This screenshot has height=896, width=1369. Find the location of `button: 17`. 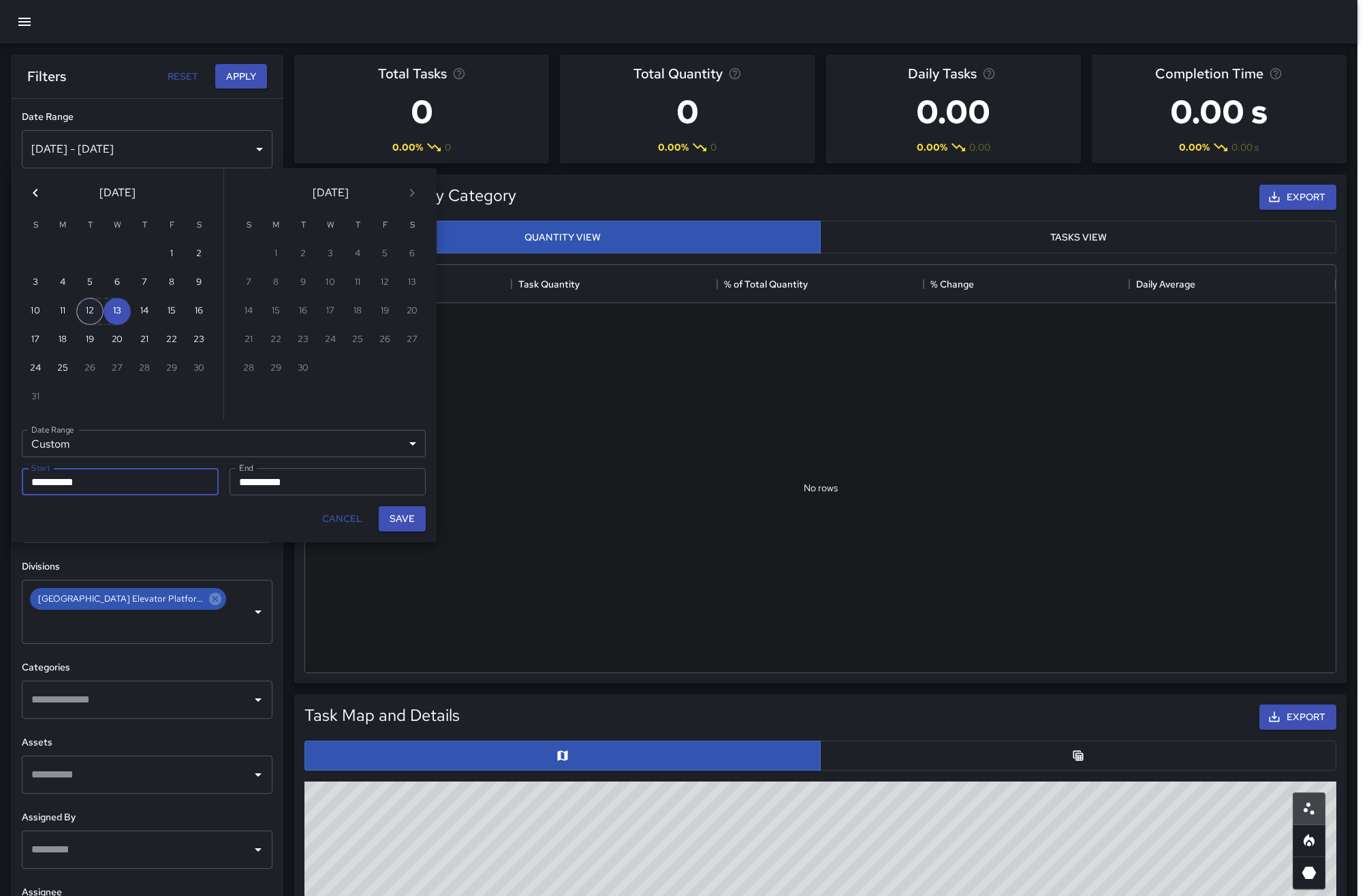

button: 17 is located at coordinates (36, 340).